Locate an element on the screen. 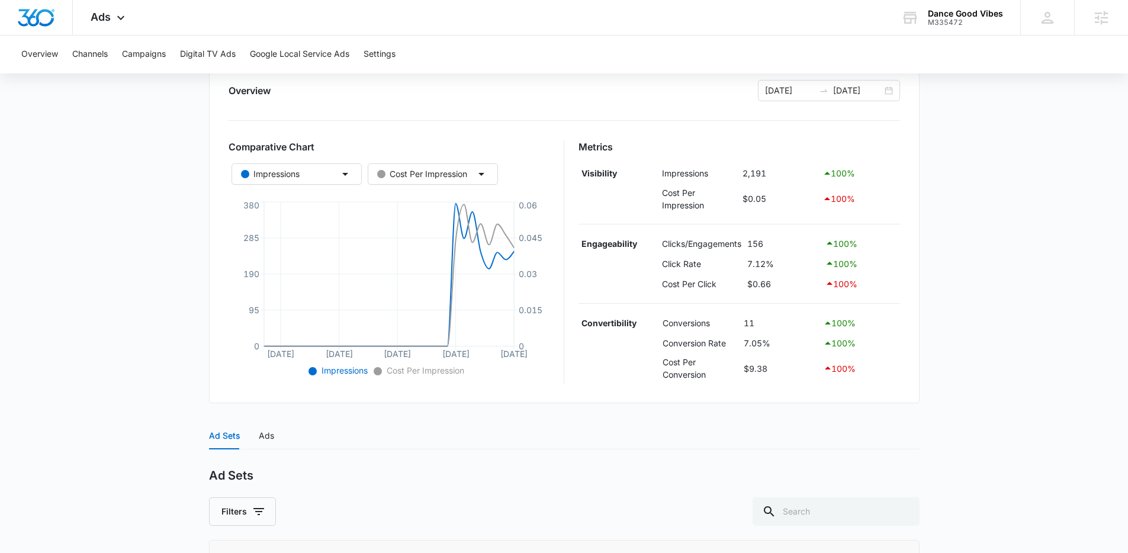 This screenshot has width=1128, height=553. button: Impressions is located at coordinates (297, 174).